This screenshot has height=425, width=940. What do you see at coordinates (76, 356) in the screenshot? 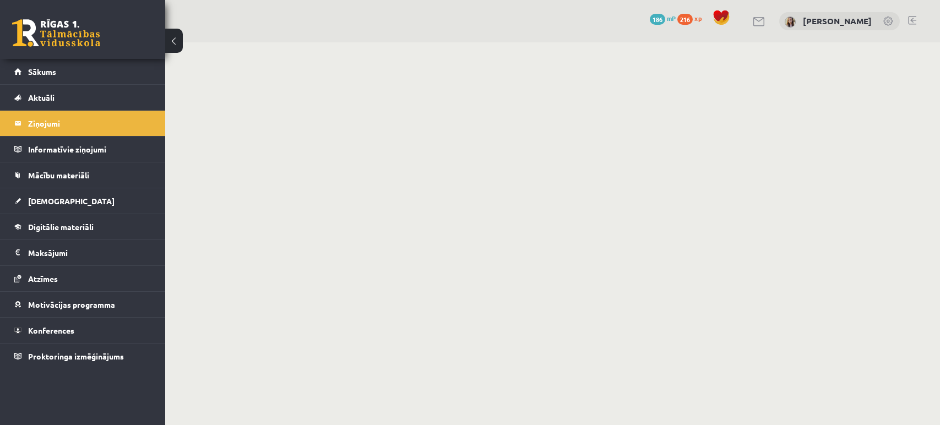
I see `span: Proktoringa izmēģinājums` at bounding box center [76, 356].